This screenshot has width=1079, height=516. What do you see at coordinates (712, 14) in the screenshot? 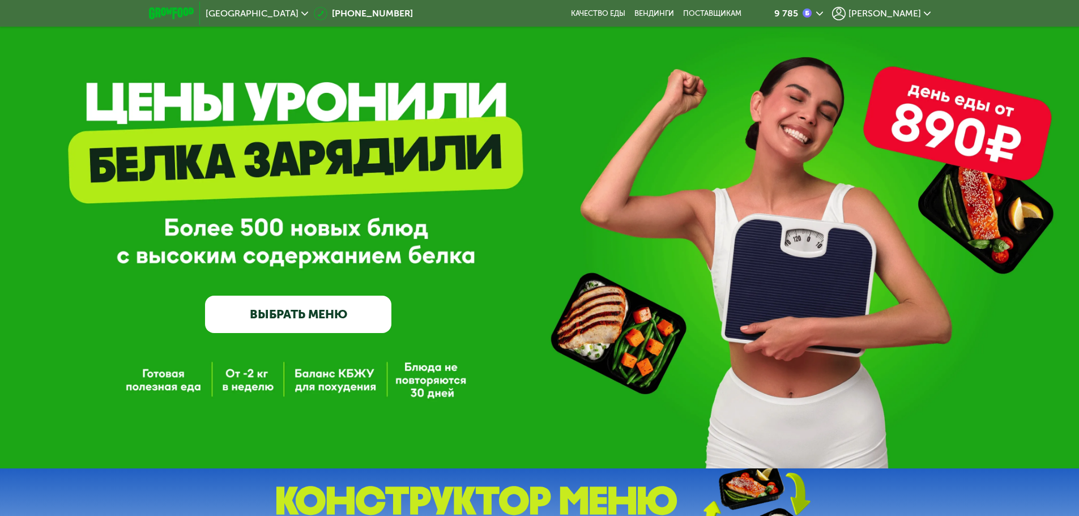
I see `div: поставщикам` at bounding box center [712, 14].